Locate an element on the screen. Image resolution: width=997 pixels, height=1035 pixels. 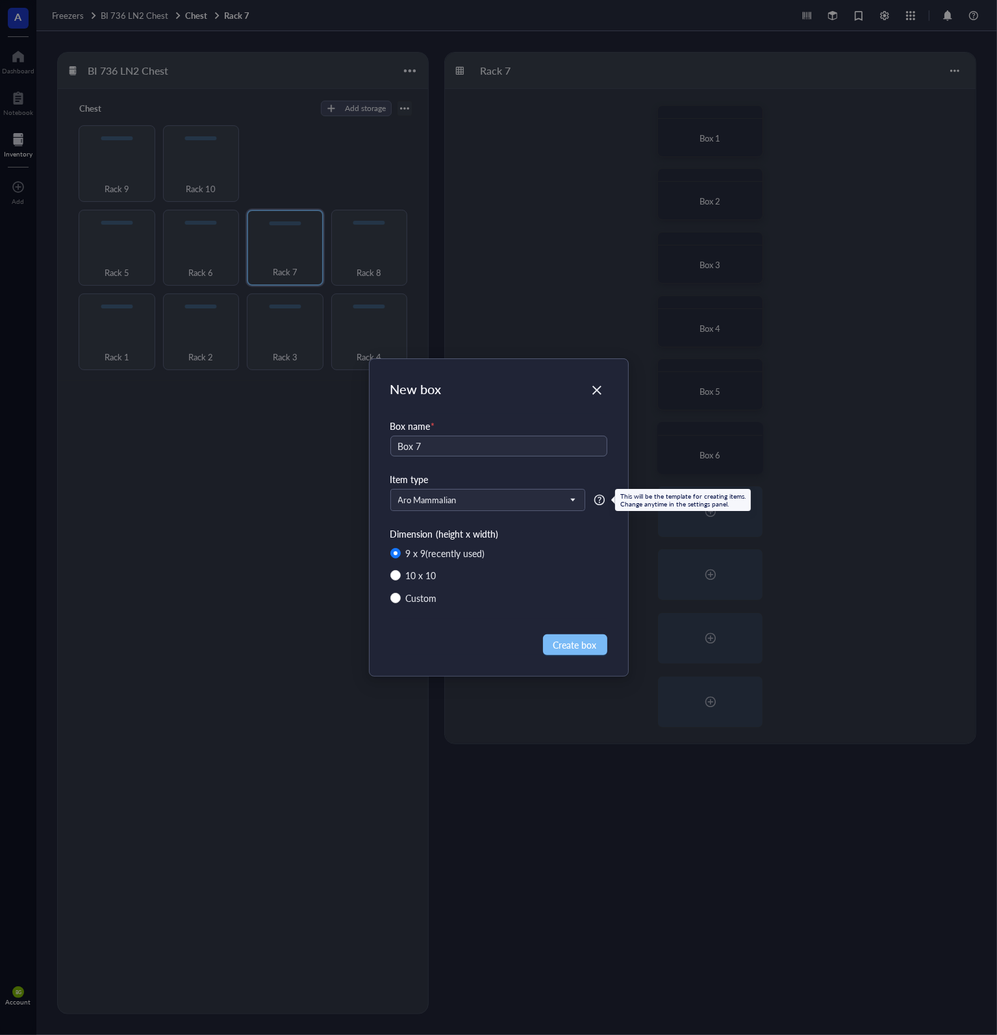
div: Dimension (height x width) is located at coordinates (499, 534).